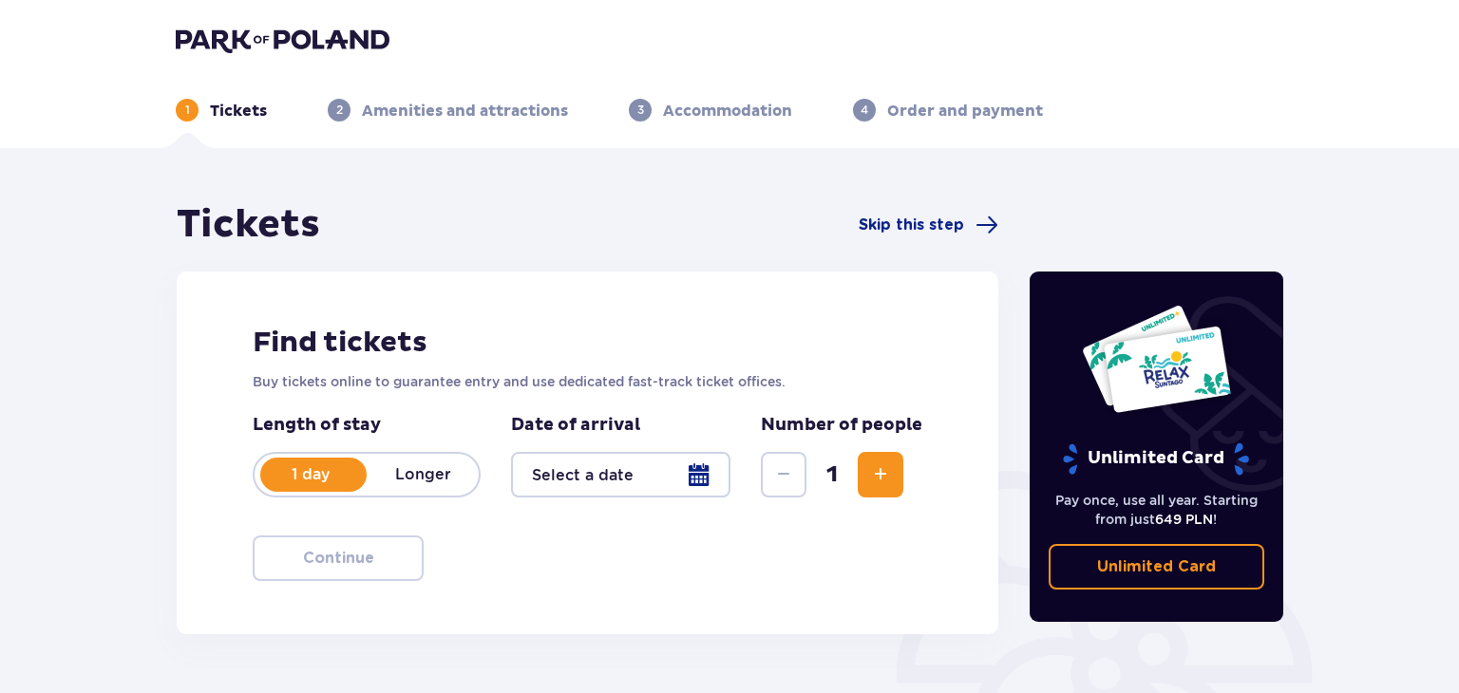 This screenshot has width=1459, height=693. What do you see at coordinates (710, 110) in the screenshot?
I see `div: 3Accommodation` at bounding box center [710, 110].